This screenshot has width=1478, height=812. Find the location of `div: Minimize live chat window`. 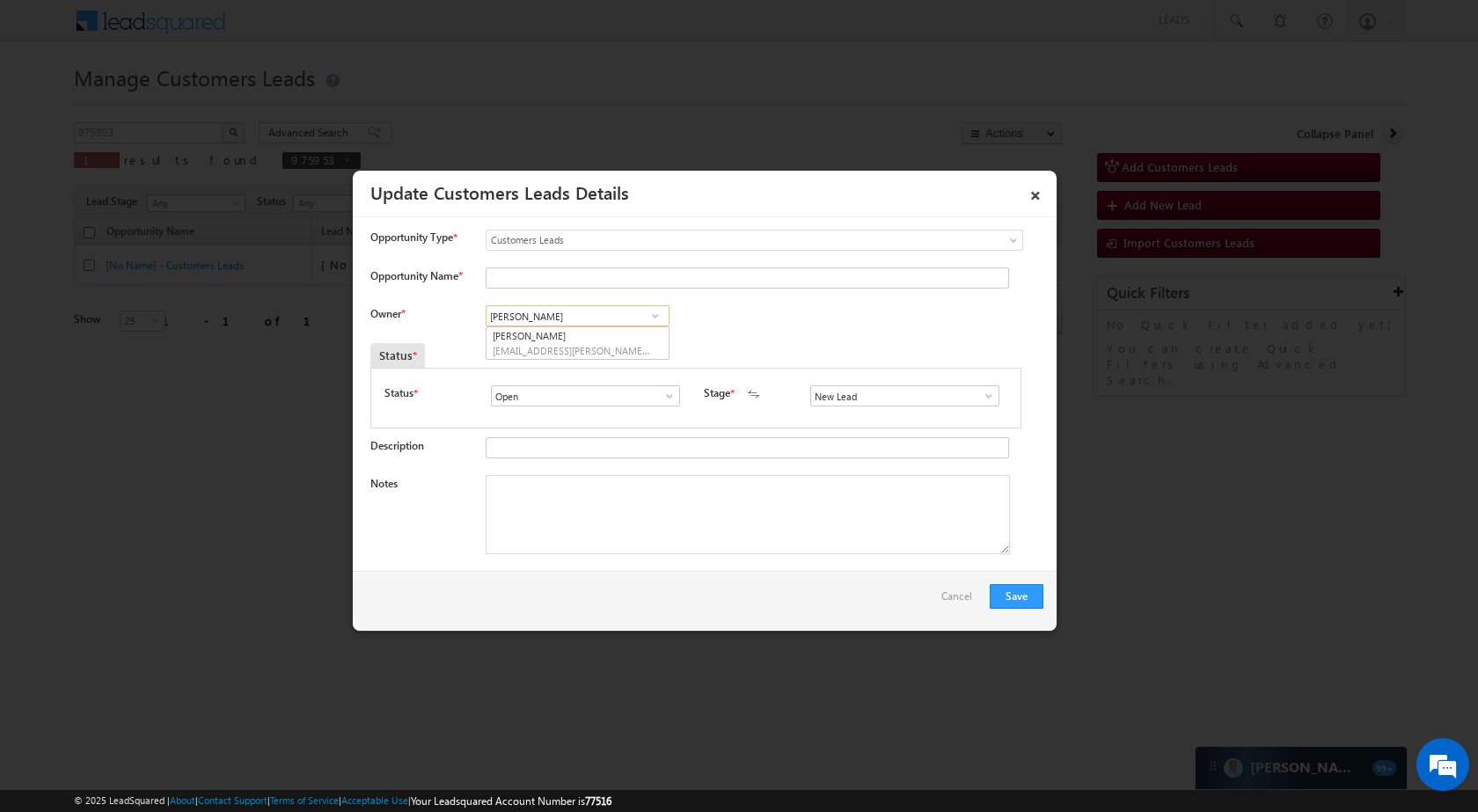

div: Minimize live chat window is located at coordinates (310, 30).